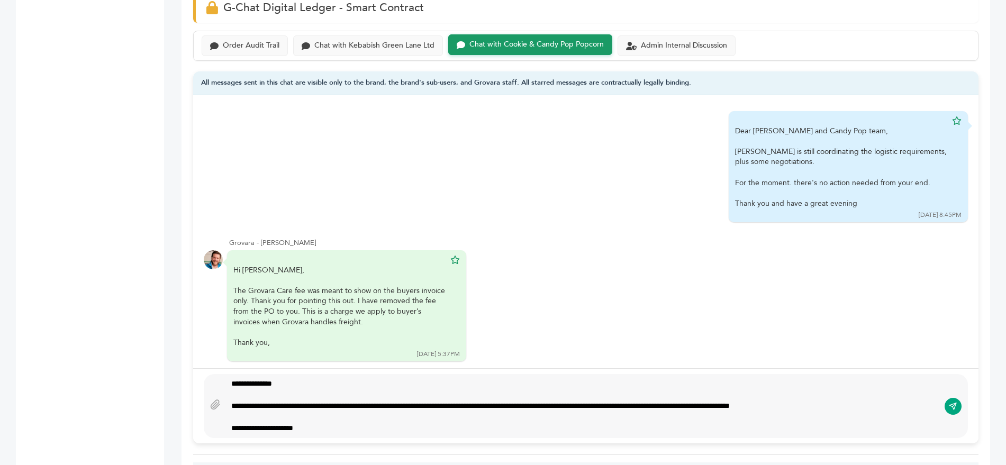  Describe the element at coordinates (339, 343) in the screenshot. I see `div: Thank you,` at that location.